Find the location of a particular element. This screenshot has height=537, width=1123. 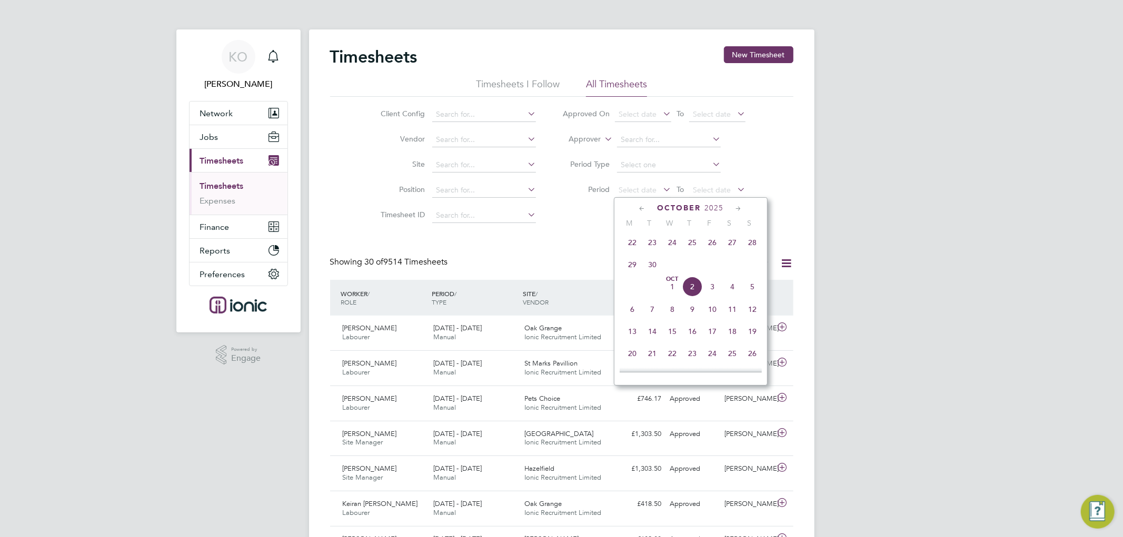

span: 1 is located at coordinates (672, 287).